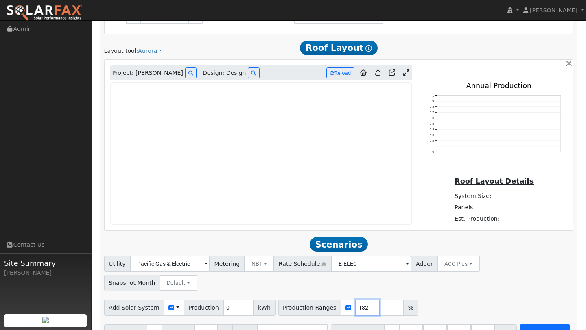 This screenshot has width=586, height=330. Describe the element at coordinates (432, 135) in the screenshot. I see `text: 0.3` at that location.